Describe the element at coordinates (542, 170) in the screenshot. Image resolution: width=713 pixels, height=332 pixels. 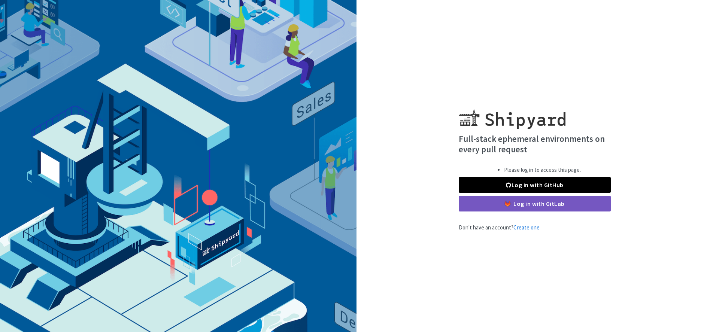
I see `li: Please log in to access this page.` at that location.